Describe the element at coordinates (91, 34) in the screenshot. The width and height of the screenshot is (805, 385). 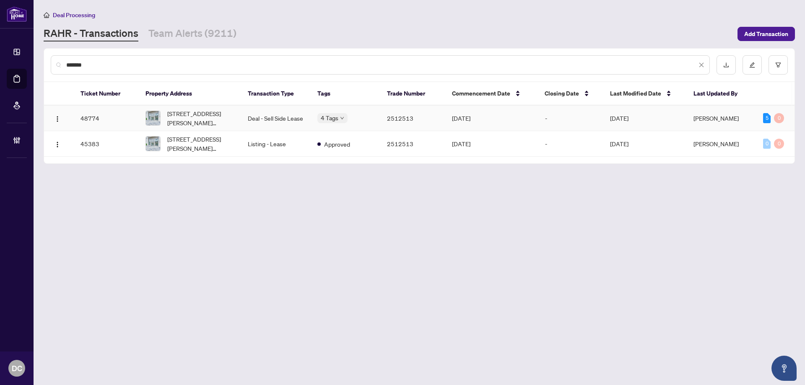
I see `a: RAHR - Transactions` at that location.